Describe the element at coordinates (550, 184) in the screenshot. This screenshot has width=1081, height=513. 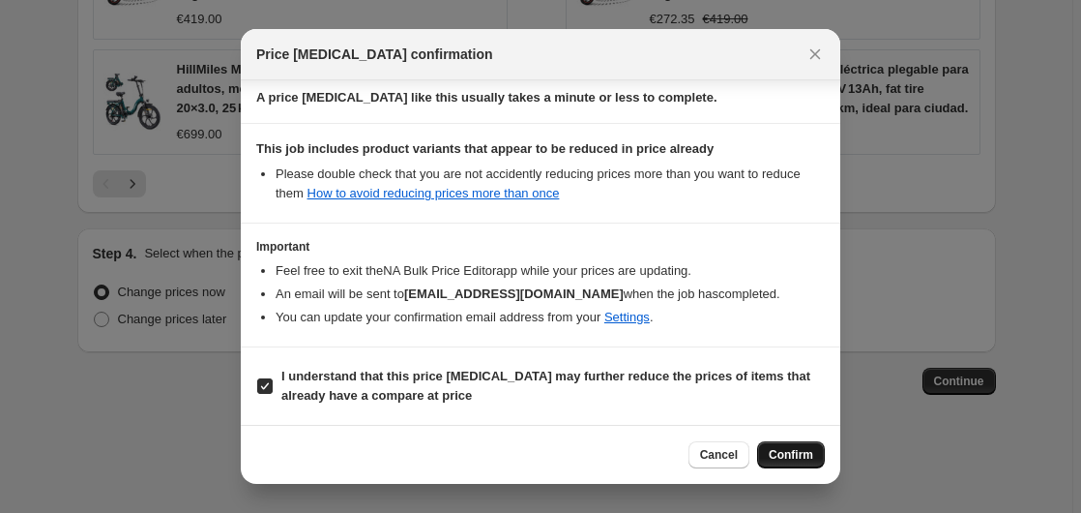
I see `li: Please double check that you are not accidently reducing prices more than you want to reduce them` at that location.